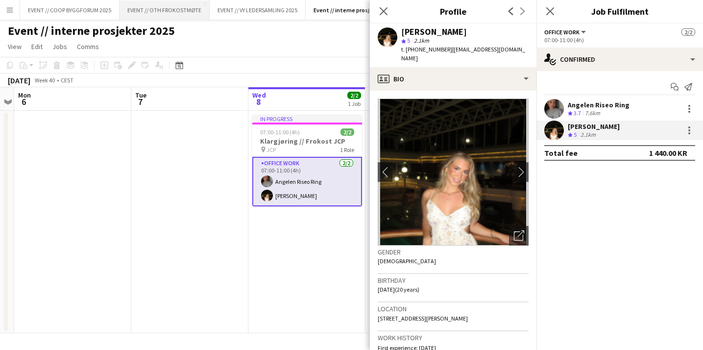  Describe the element at coordinates (259, 95) in the screenshot. I see `span: Wed` at that location.